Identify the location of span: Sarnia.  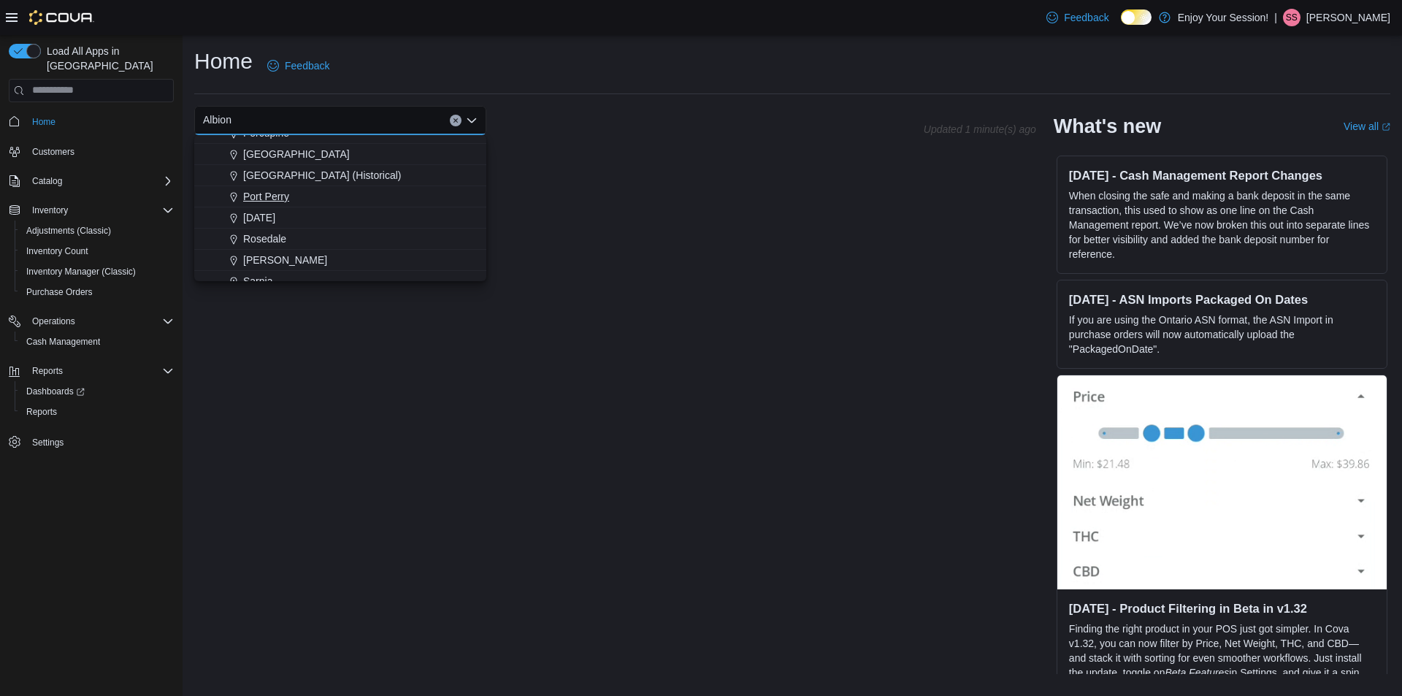
(258, 281).